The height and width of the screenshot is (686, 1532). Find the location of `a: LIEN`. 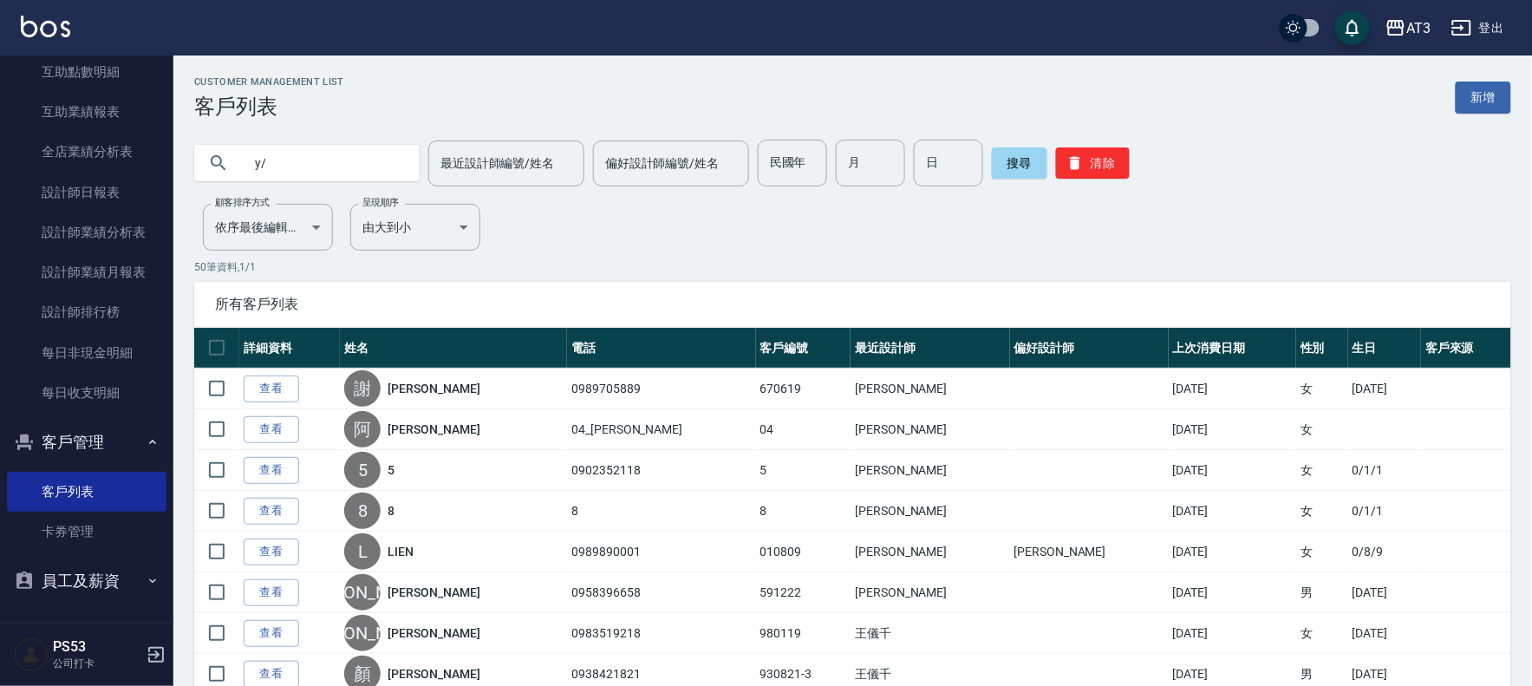

a: LIEN is located at coordinates (401, 551).